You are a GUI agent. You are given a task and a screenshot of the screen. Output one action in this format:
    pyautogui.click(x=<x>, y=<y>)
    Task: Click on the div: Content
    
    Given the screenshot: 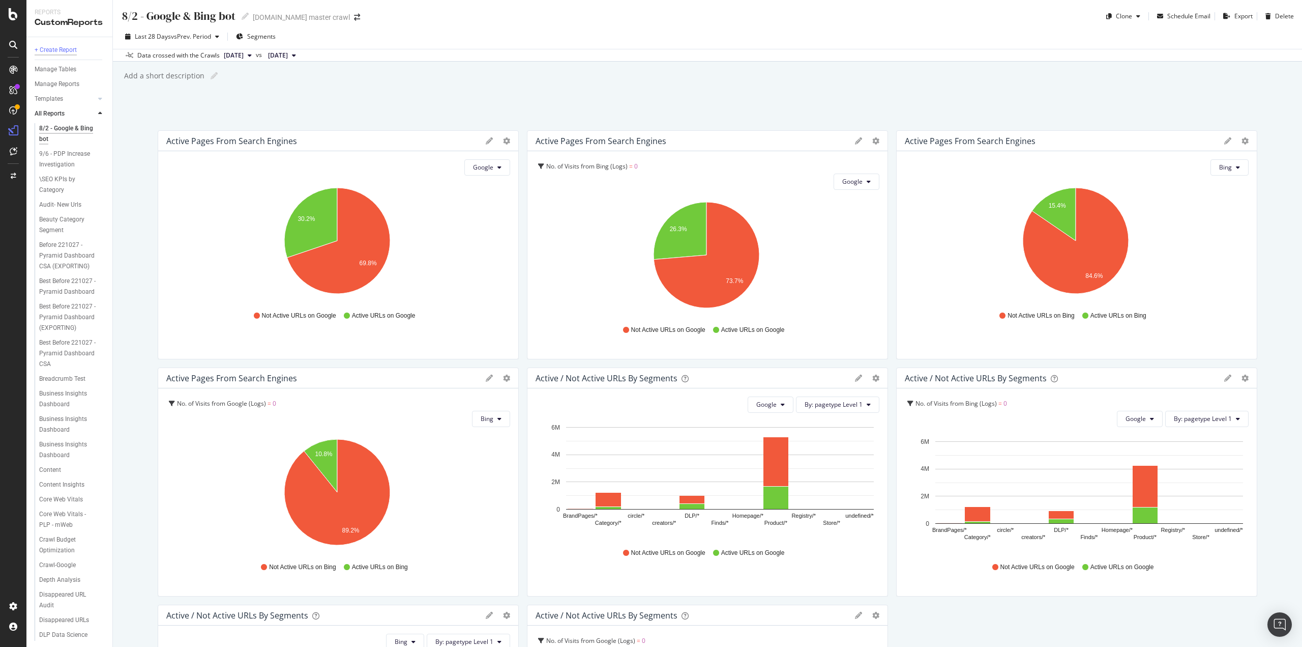 What is the action you would take?
    pyautogui.click(x=50, y=470)
    